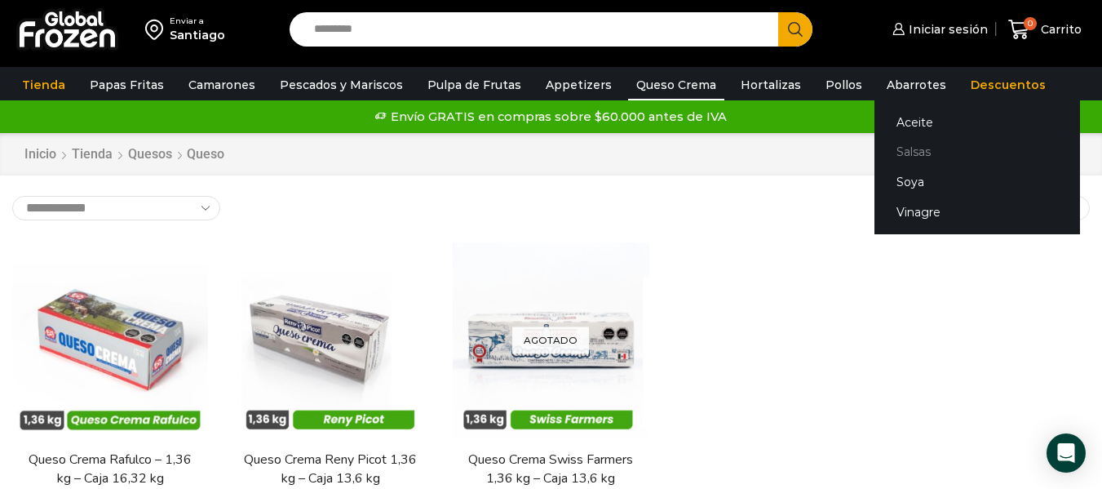 The image size is (1102, 489). What do you see at coordinates (977, 122) in the screenshot?
I see `a: Aceite` at bounding box center [977, 122].